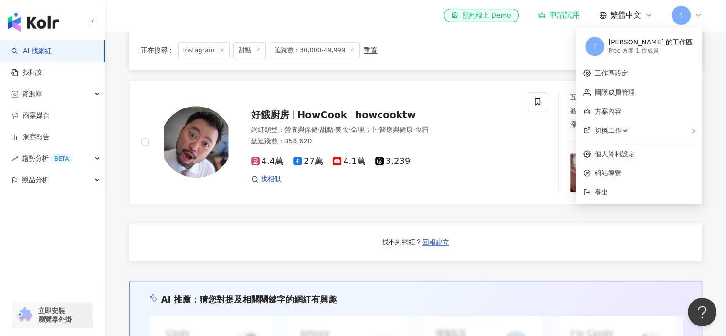 Image resolution: width=726 pixels, height=336 pixels. Describe the element at coordinates (608, 111) in the screenshot. I see `a: 方案內容` at that location.